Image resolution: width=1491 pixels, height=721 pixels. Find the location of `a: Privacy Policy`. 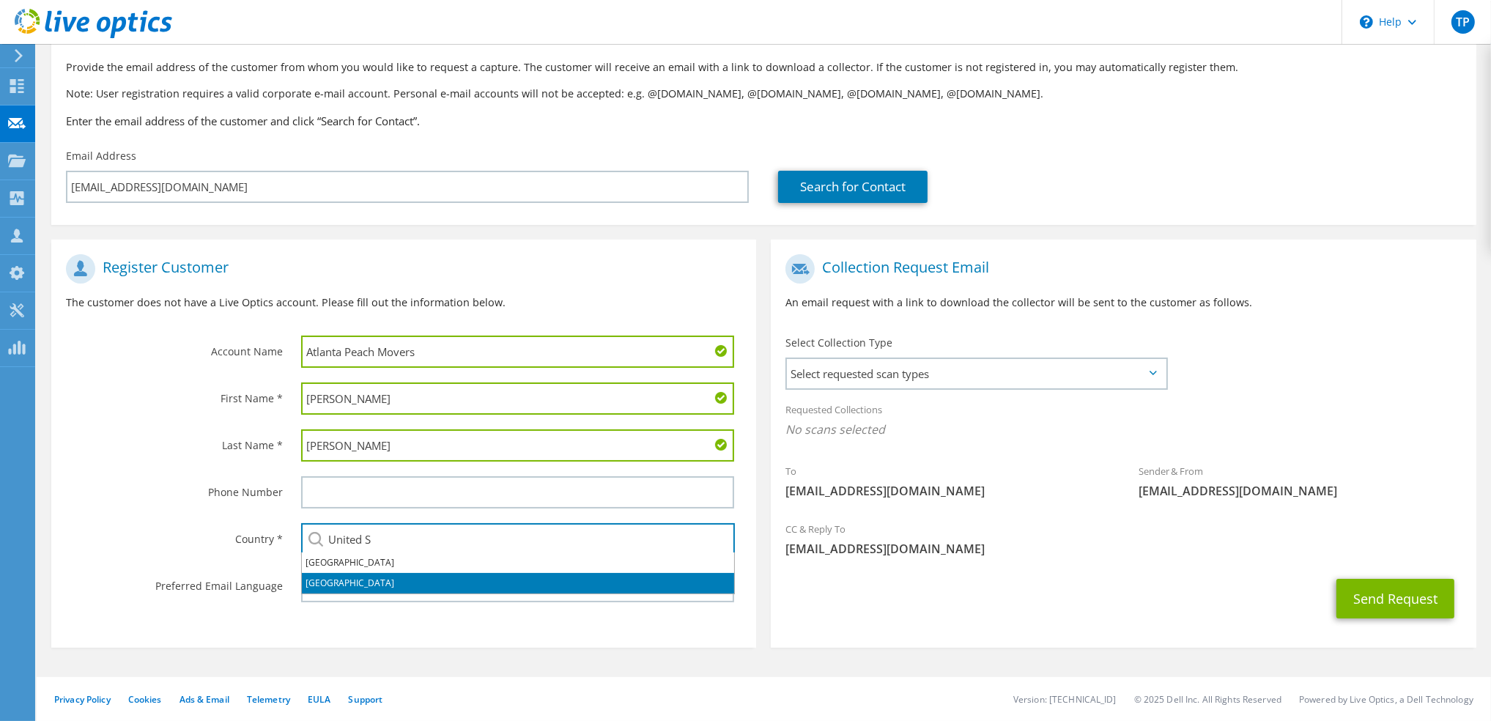

a: Privacy Policy is located at coordinates (82, 699).